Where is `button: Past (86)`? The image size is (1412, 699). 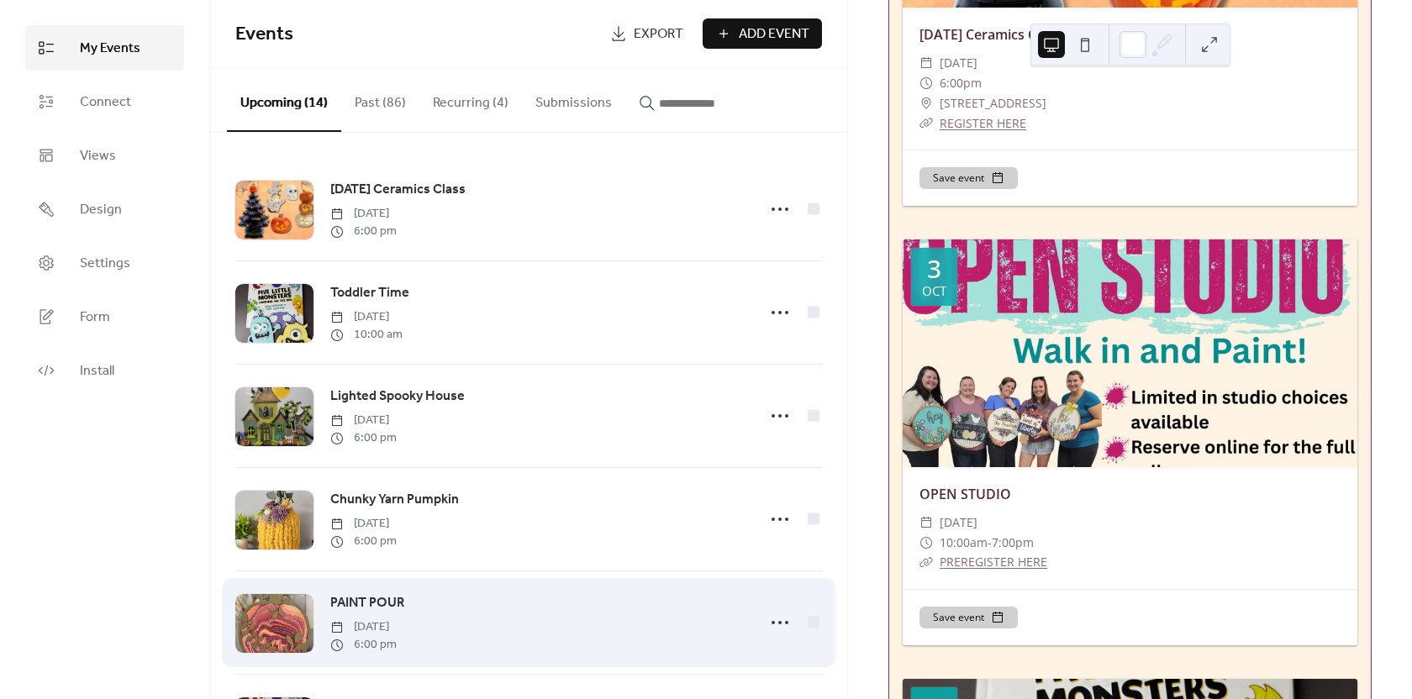
button: Past (86) is located at coordinates (380, 99).